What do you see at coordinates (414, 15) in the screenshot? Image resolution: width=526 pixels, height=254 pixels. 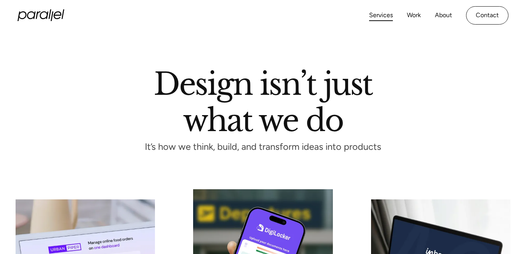 I see `a: Work` at bounding box center [414, 15].